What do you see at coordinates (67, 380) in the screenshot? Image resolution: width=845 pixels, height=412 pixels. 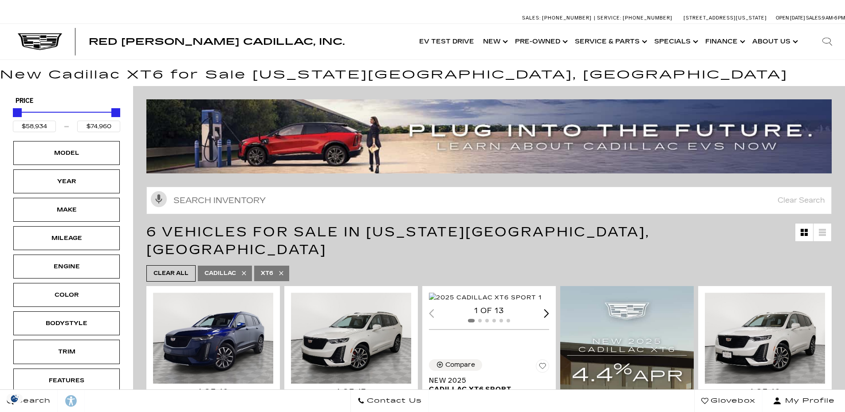 I see `div: FeaturesFeatures` at bounding box center [67, 380].